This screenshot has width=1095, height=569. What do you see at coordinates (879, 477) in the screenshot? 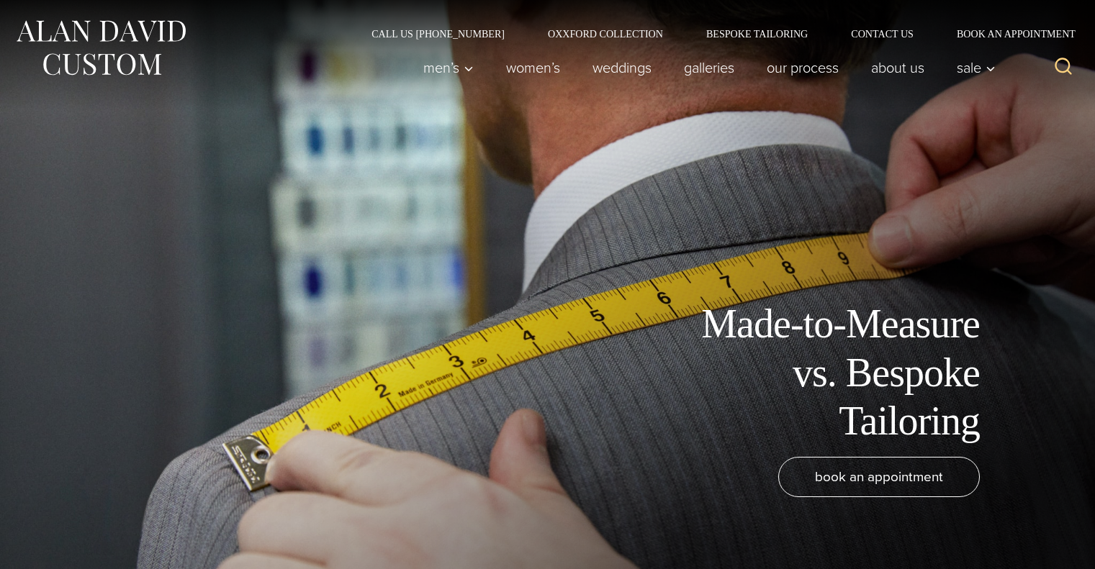
I see `a: book an appointment` at bounding box center [879, 477].